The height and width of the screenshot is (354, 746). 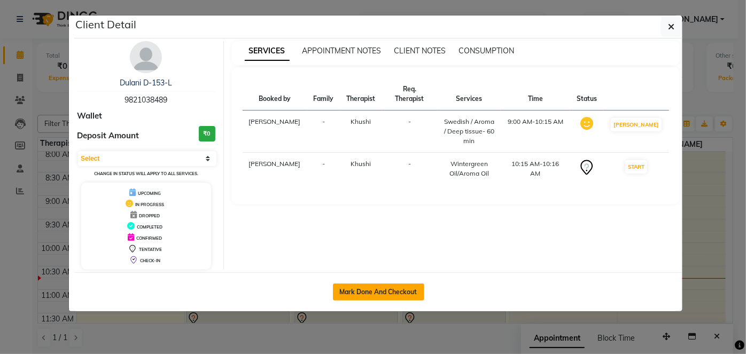 What do you see at coordinates (146, 174) in the screenshot?
I see `small: Change in status will apply to all services.` at bounding box center [146, 174].